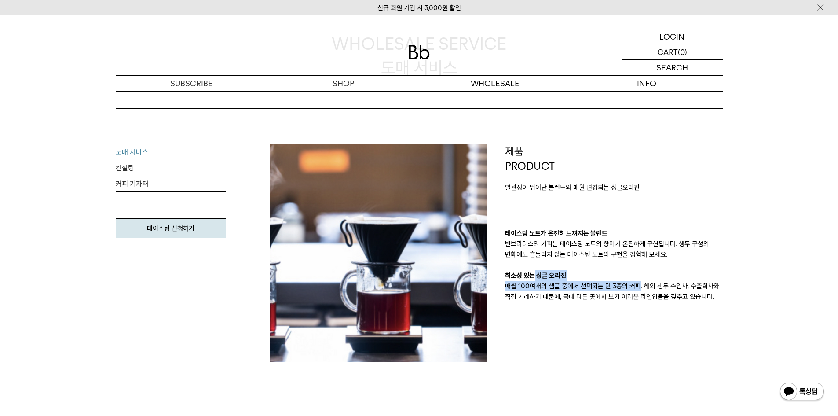  I want to click on p: SHOP, so click(343, 83).